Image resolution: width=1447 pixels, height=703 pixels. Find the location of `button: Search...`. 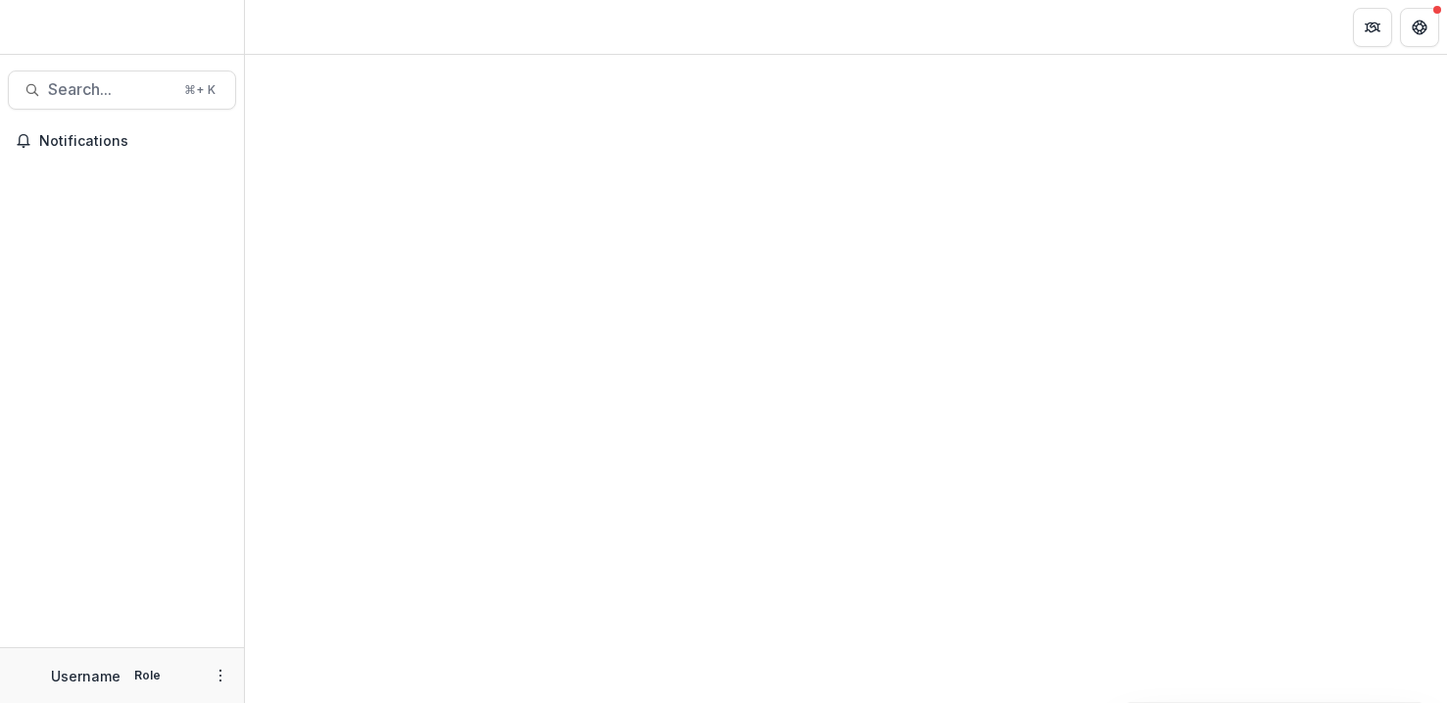

button: Search... is located at coordinates (121, 90).